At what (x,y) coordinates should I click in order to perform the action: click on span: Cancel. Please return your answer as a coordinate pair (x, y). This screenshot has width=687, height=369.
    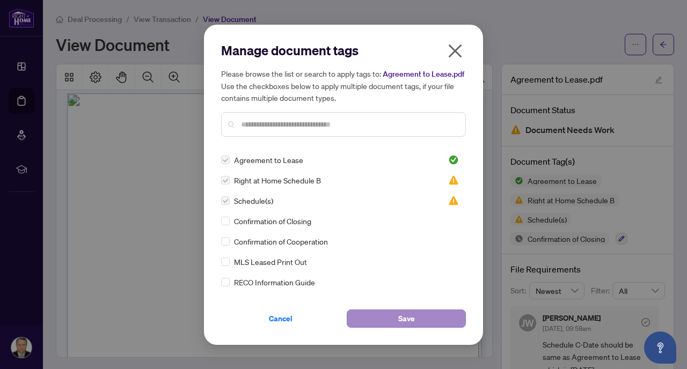
    Looking at the image, I should click on (281, 319).